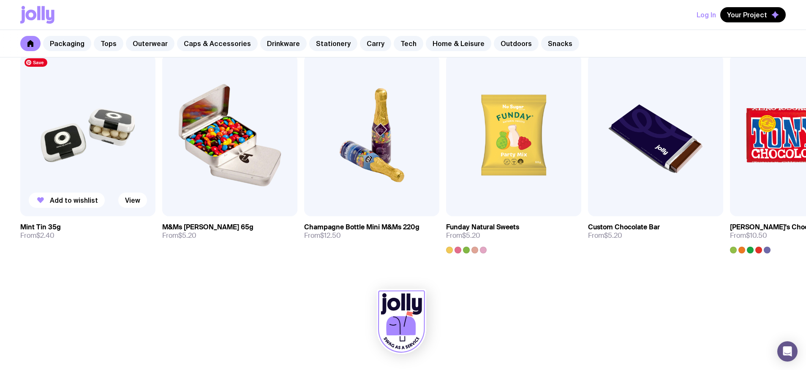  What do you see at coordinates (330, 235) in the screenshot?
I see `span: $12.50` at bounding box center [330, 235].